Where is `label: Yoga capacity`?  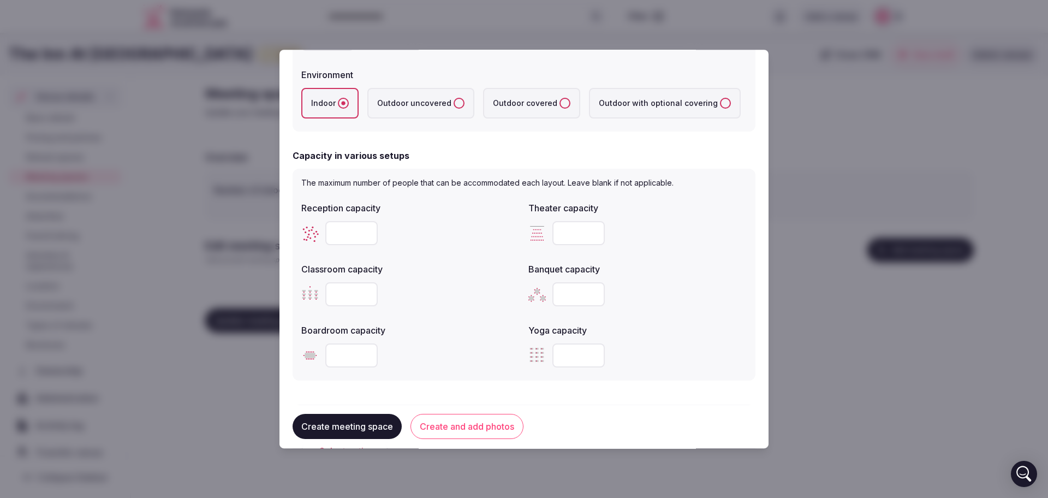 label: Yoga capacity is located at coordinates (637, 330).